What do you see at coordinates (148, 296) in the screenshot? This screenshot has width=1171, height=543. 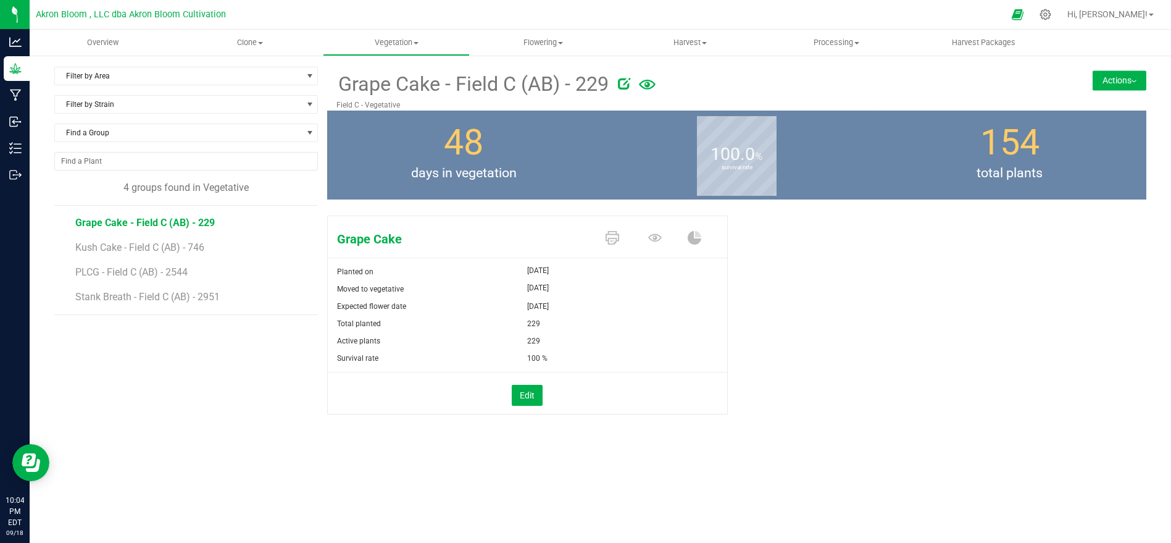 I see `span: Stank Breath - Field C (AB) - 2951` at bounding box center [148, 296].